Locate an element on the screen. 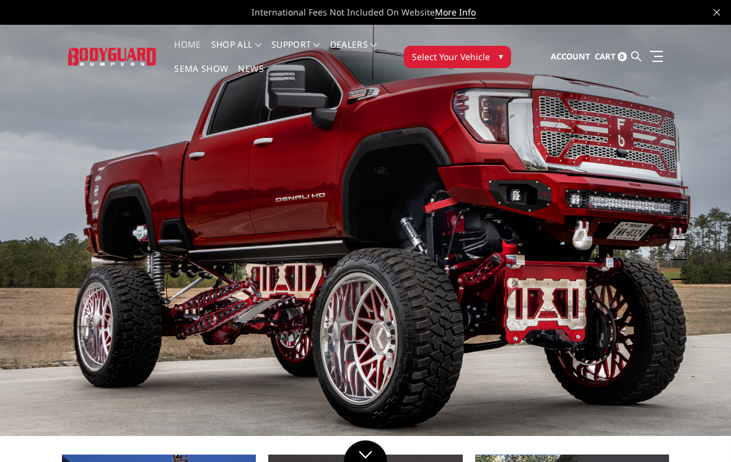  a: SEMA Show is located at coordinates (201, 76).